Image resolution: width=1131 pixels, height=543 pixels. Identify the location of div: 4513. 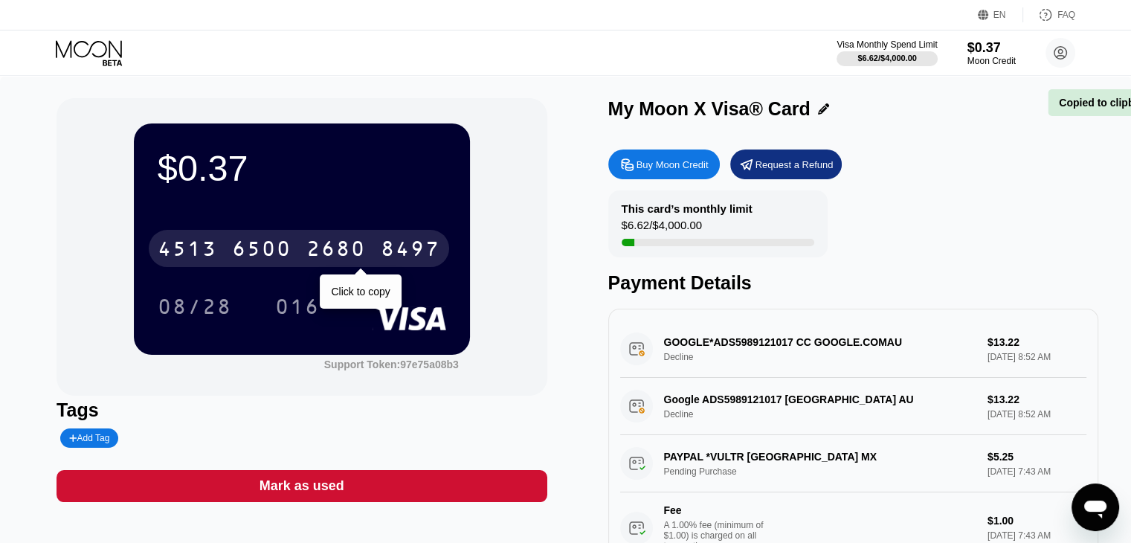
(187, 251).